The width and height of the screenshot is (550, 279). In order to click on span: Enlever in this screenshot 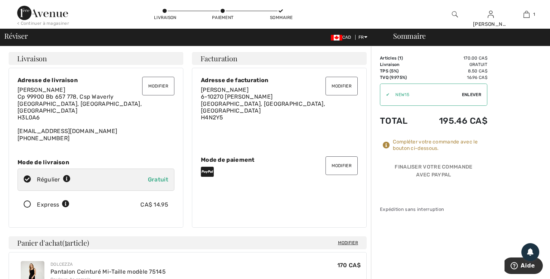, I will do `click(471, 95)`.